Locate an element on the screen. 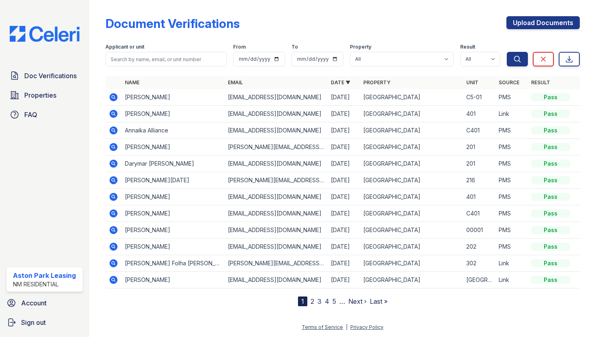 The image size is (596, 337). a: 5 is located at coordinates (334, 301).